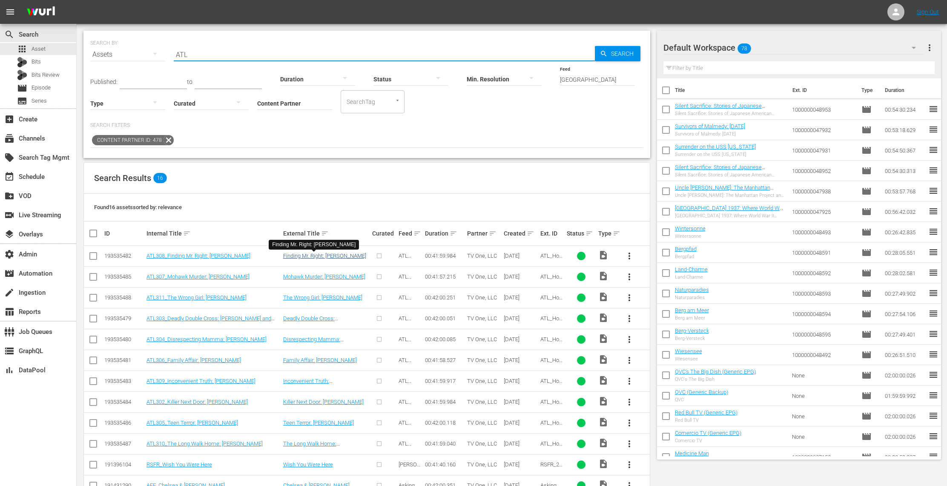  I want to click on span: 16, so click(160, 178).